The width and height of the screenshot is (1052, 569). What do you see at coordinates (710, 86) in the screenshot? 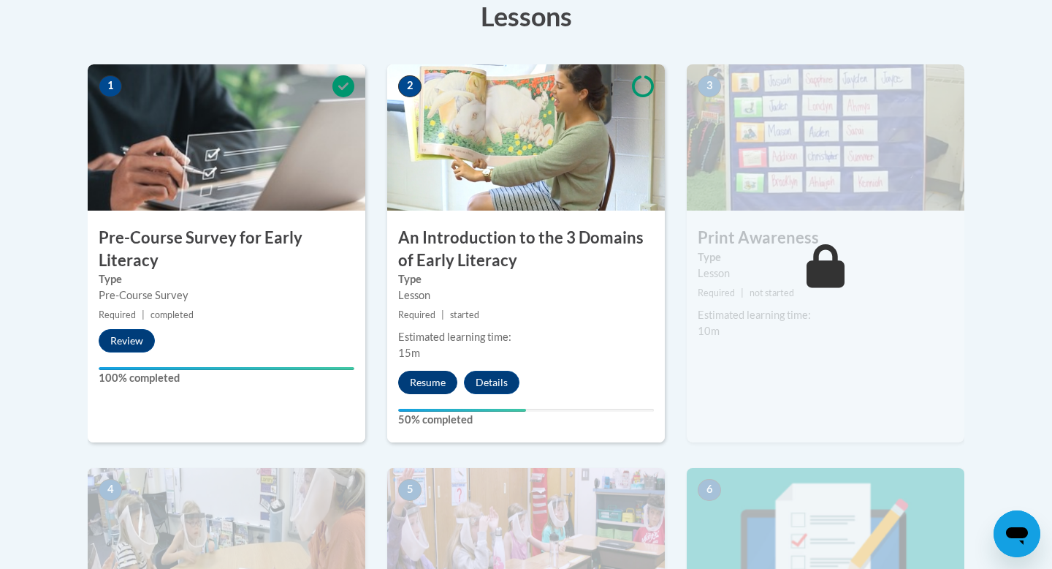
I see `span: 3` at bounding box center [710, 86].